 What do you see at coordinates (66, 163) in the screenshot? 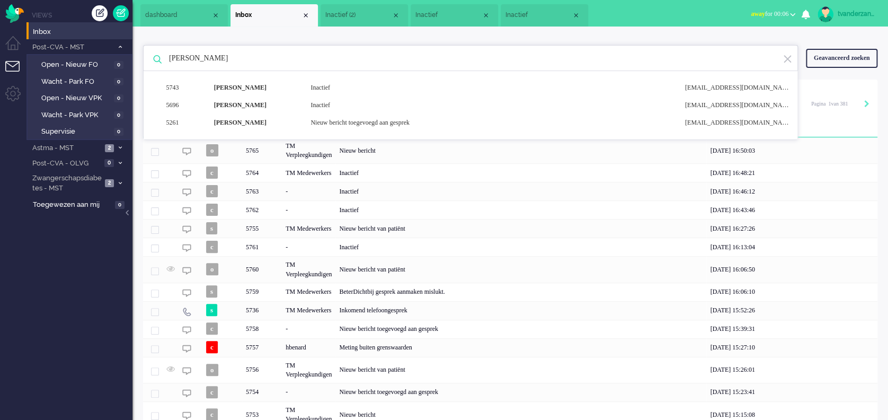
I see `span: Post-CVA - OLVG` at bounding box center [66, 163].